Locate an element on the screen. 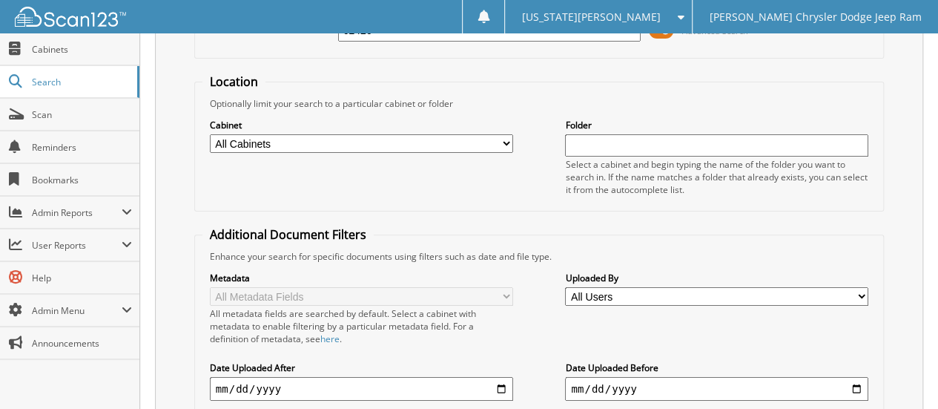  input: end is located at coordinates (716, 389).